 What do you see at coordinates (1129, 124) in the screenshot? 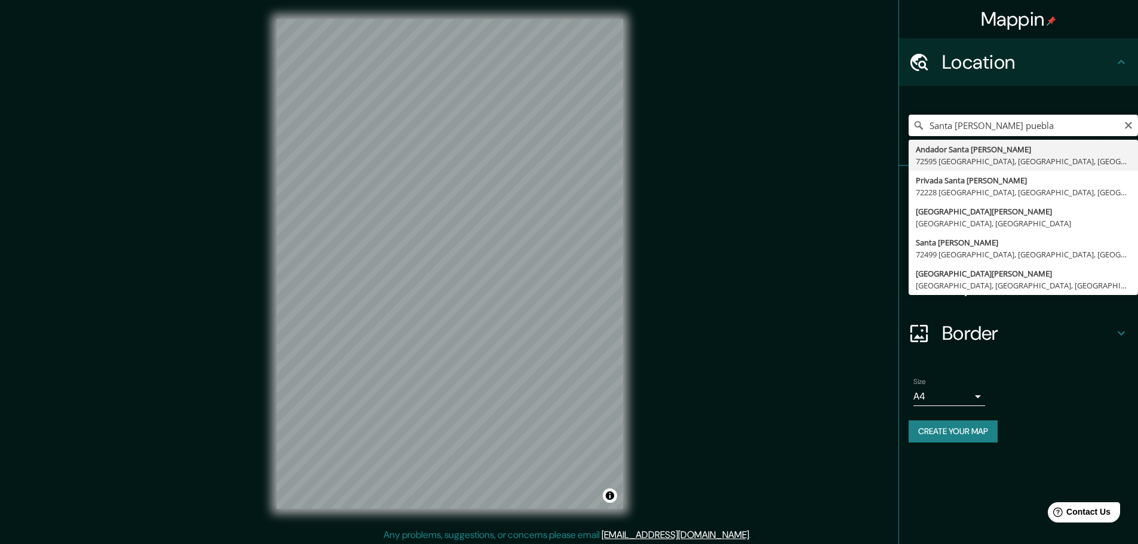
I see `button: Clear` at bounding box center [1129, 124].